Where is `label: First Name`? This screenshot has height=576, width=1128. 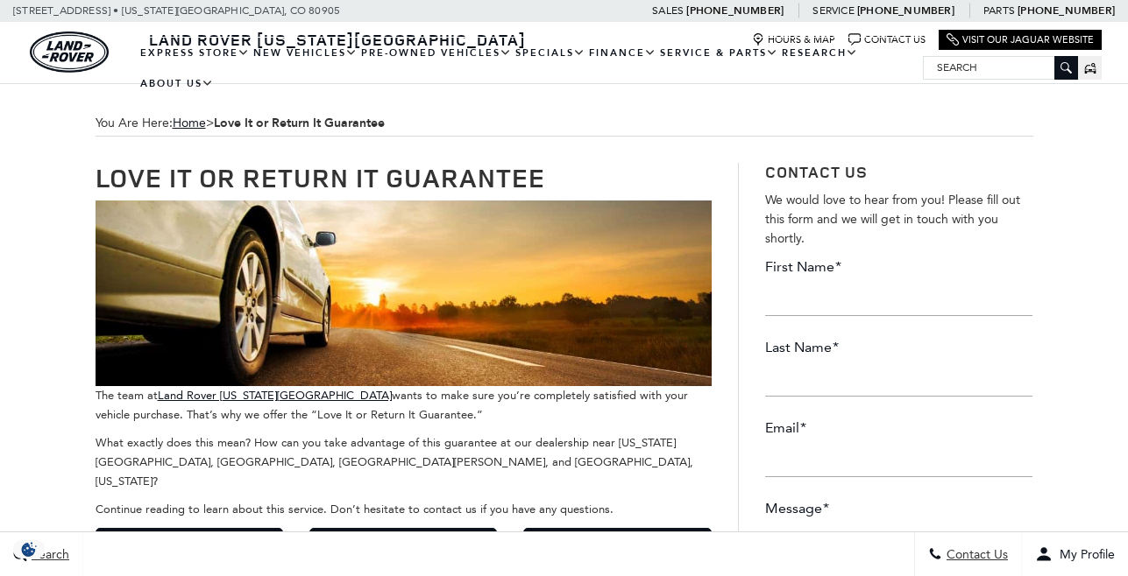 label: First Name is located at coordinates (802, 267).